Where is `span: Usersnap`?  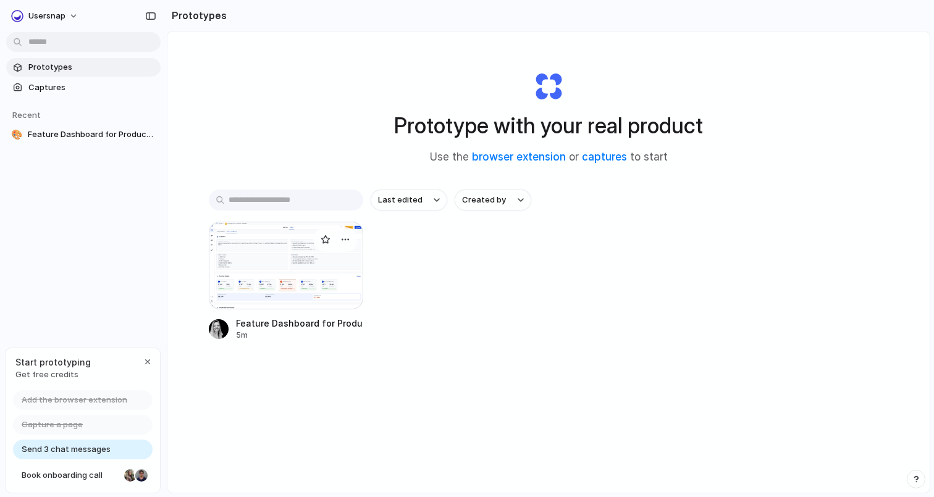
span: Usersnap is located at coordinates (47, 16).